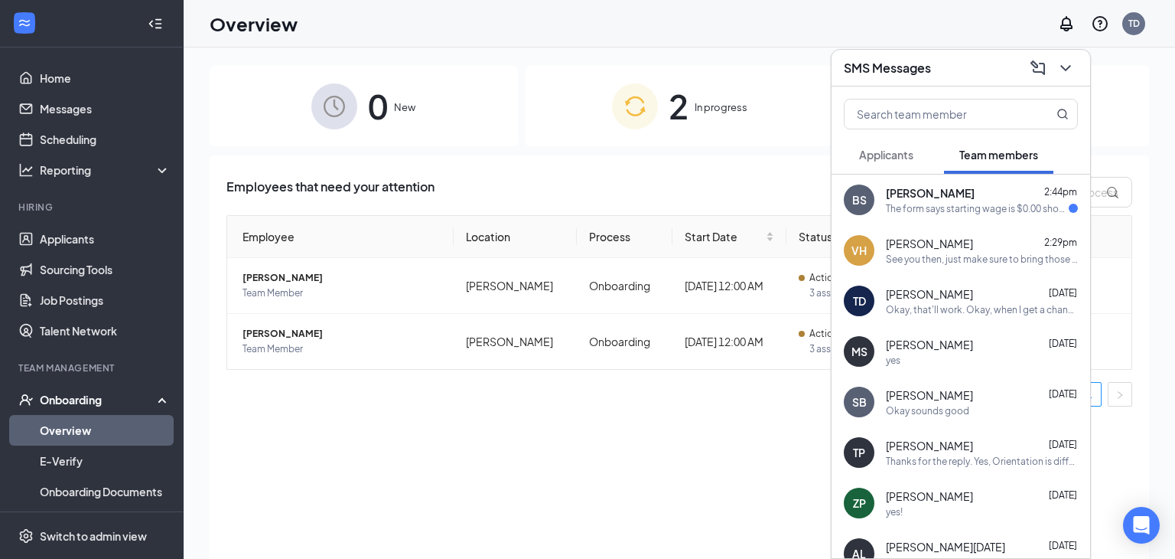 Image resolution: width=1175 pixels, height=559 pixels. I want to click on span: 2:44pm, so click(1061, 191).